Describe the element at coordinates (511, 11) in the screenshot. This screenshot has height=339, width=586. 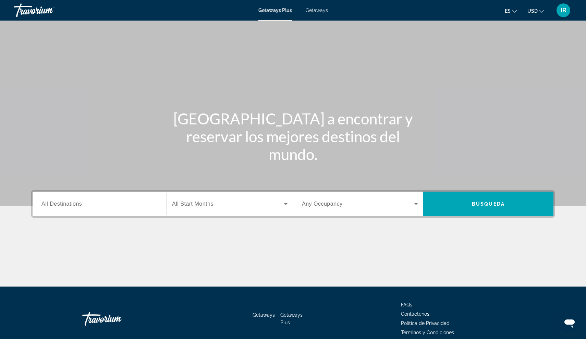
I see `button: Change language` at that location.